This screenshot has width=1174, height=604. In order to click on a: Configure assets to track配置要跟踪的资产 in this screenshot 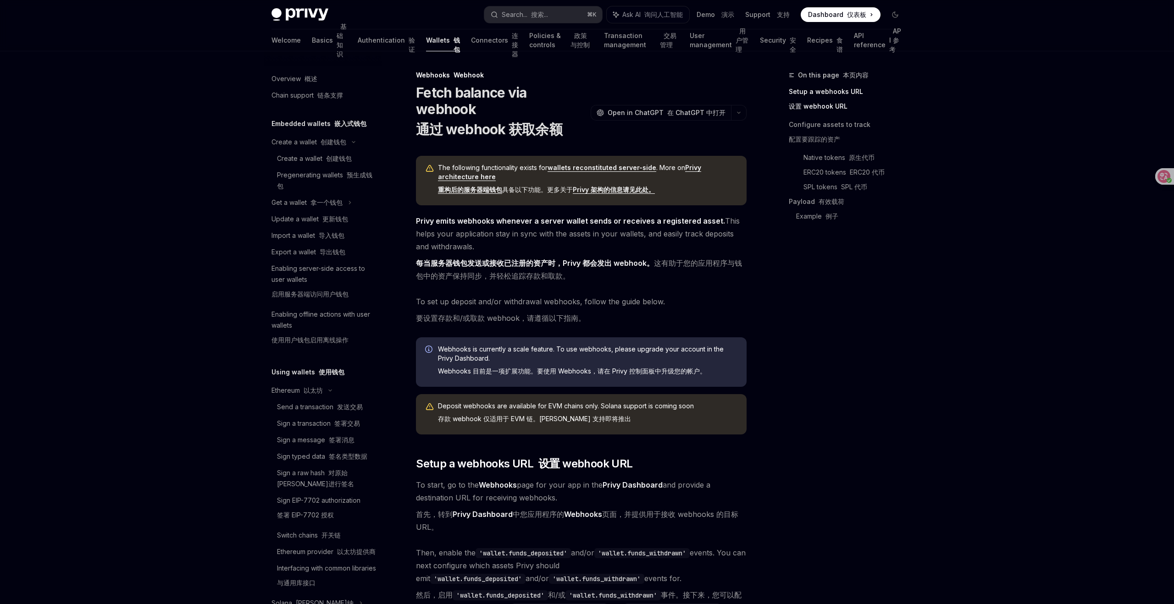, I will do `click(849, 134)`.